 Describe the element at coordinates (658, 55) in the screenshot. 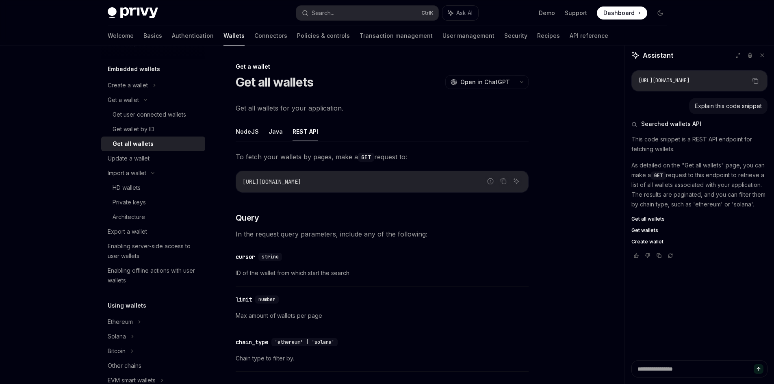

I see `span: Assistant` at that location.